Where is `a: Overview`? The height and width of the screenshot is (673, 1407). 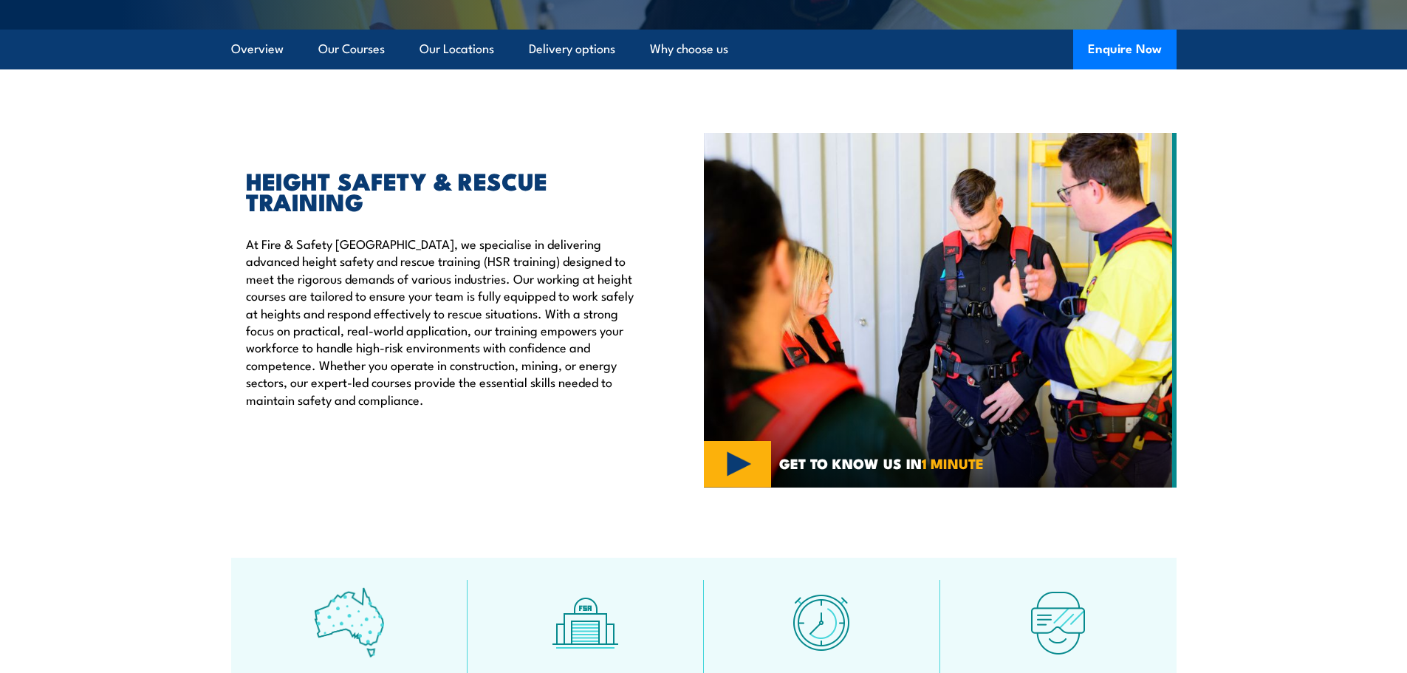 a: Overview is located at coordinates (257, 49).